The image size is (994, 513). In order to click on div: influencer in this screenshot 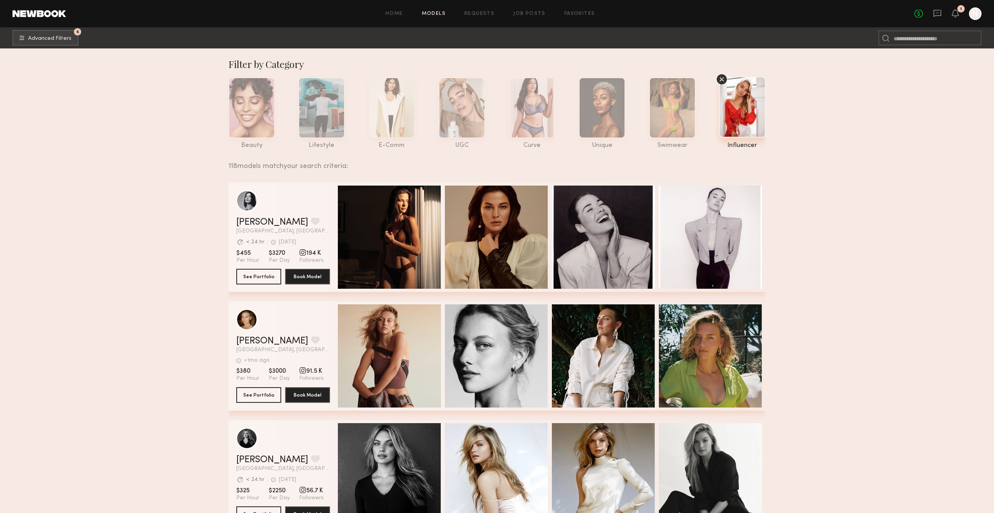, I will do `click(742, 145)`.